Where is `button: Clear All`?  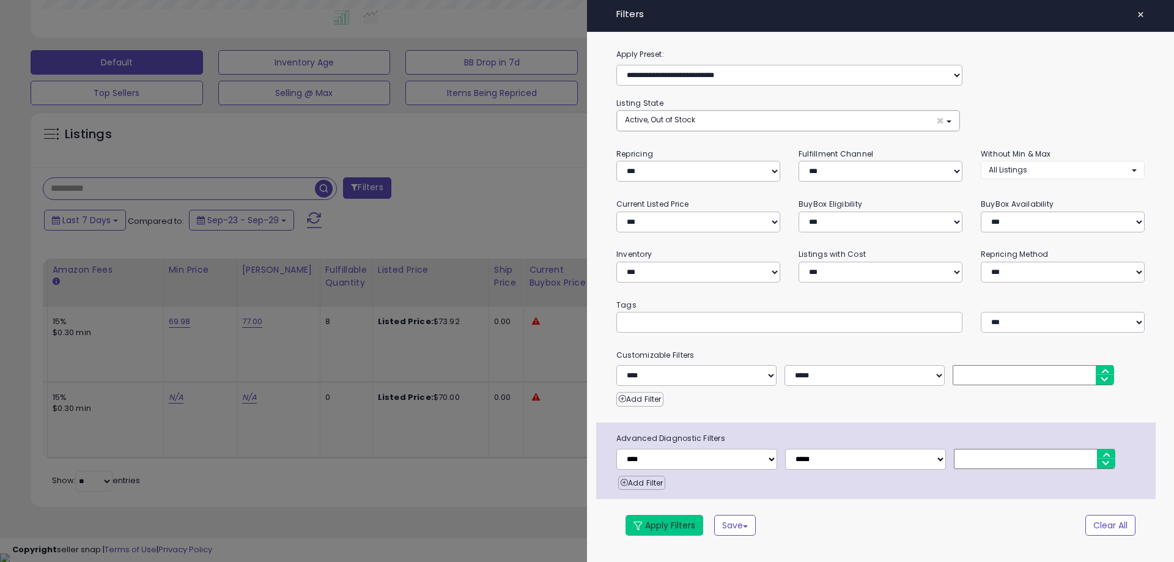
button: Clear All is located at coordinates (1111, 525).